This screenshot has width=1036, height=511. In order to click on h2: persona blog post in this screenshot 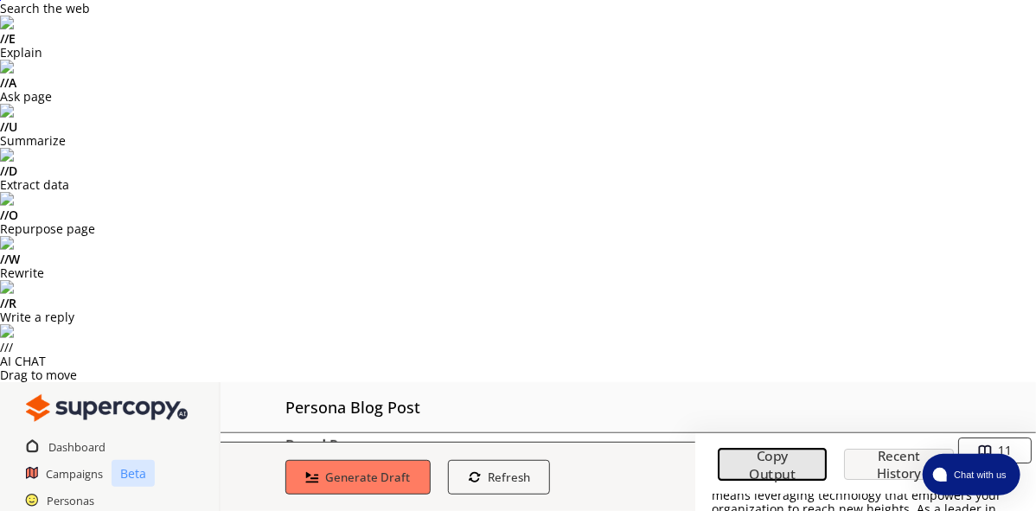, I will do `click(353, 407)`.